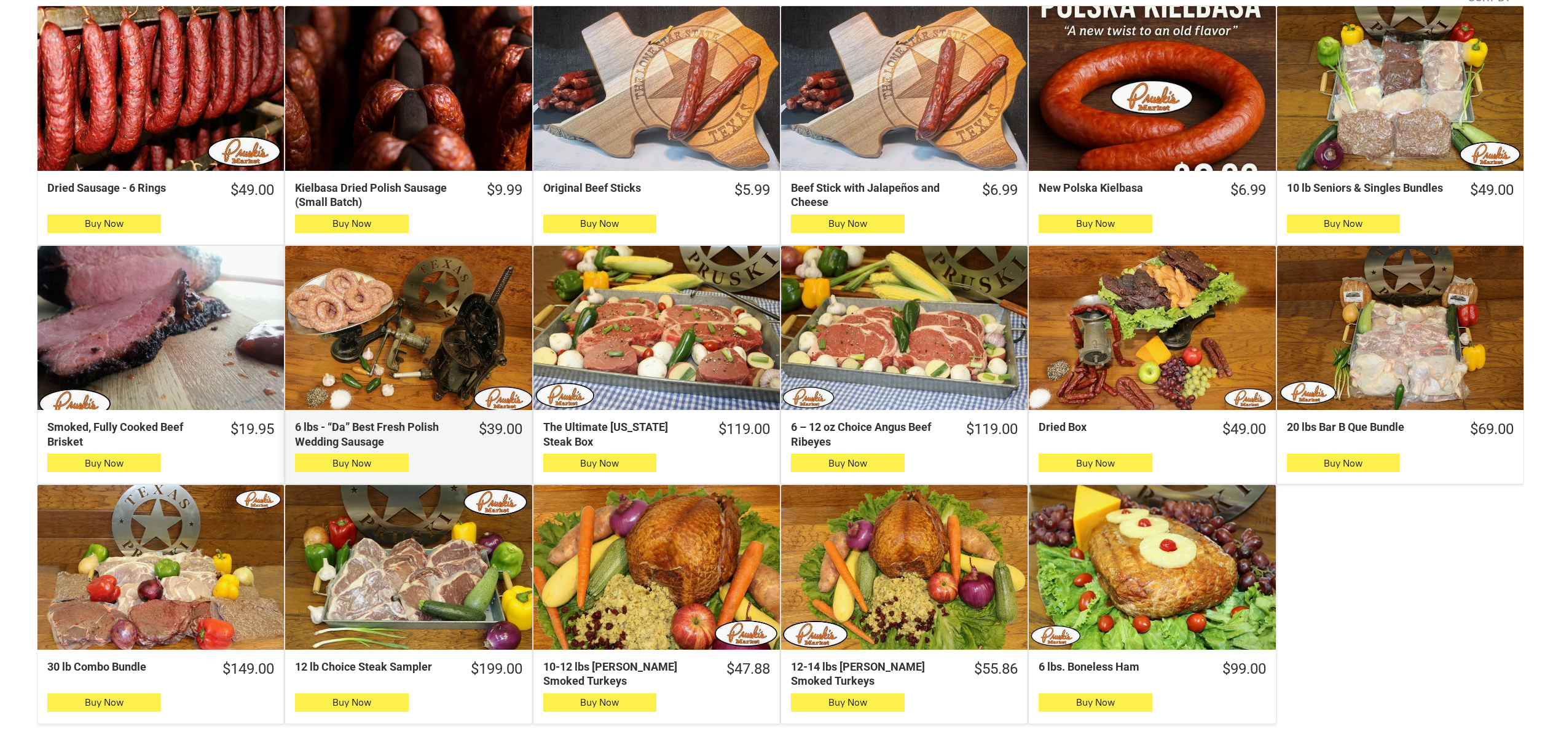  What do you see at coordinates (379, 195) in the screenshot?
I see `div: Kielbasa Dried Polish Sausage (Small Batch)` at bounding box center [379, 195].